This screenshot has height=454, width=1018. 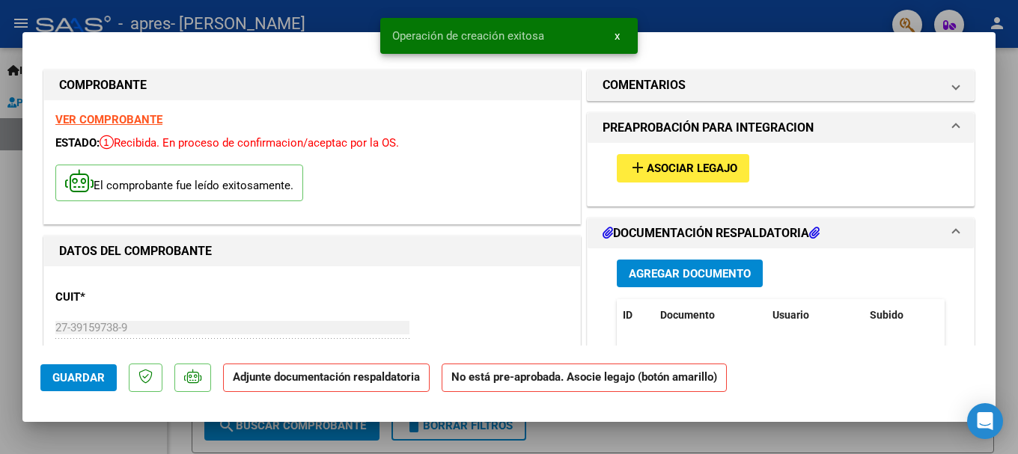 What do you see at coordinates (687, 315) in the screenshot?
I see `span: Documento` at bounding box center [687, 315].